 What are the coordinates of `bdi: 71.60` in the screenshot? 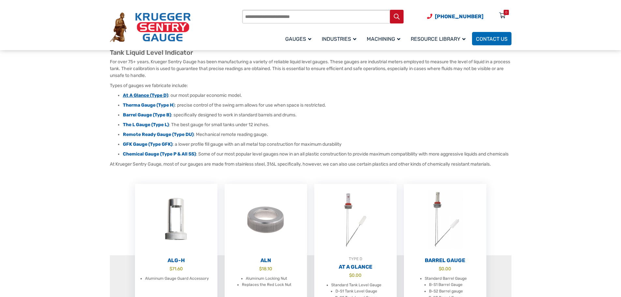 It's located at (176, 269).